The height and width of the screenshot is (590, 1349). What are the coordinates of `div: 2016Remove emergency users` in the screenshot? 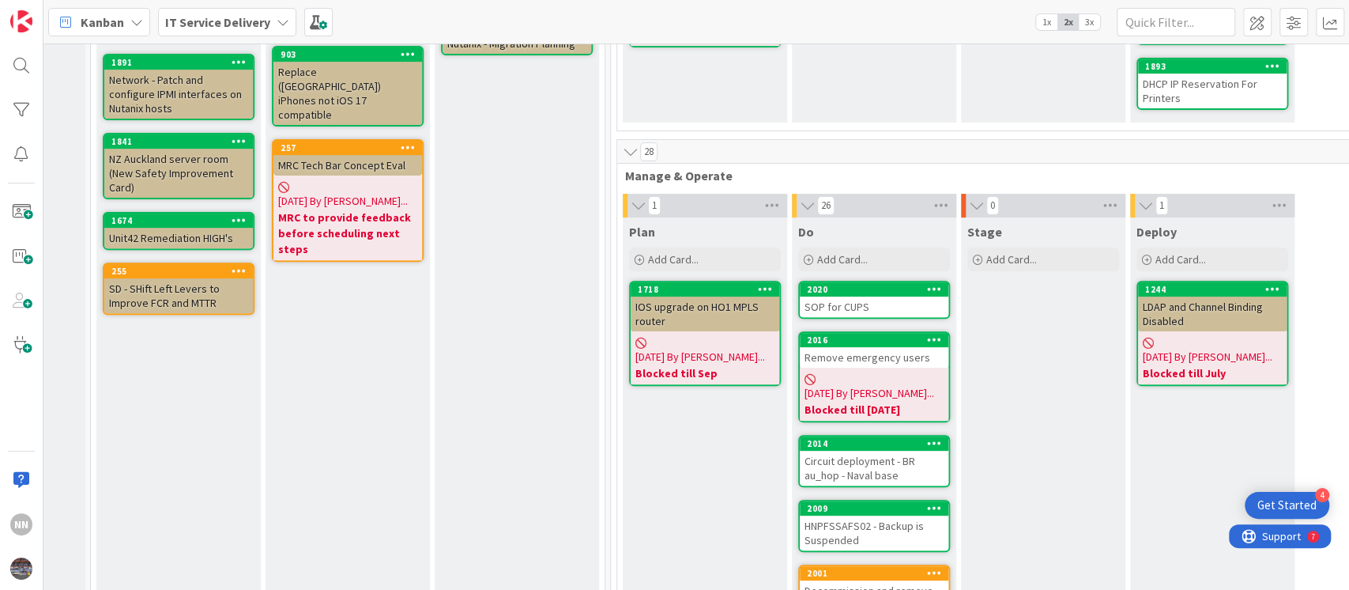 It's located at (874, 350).